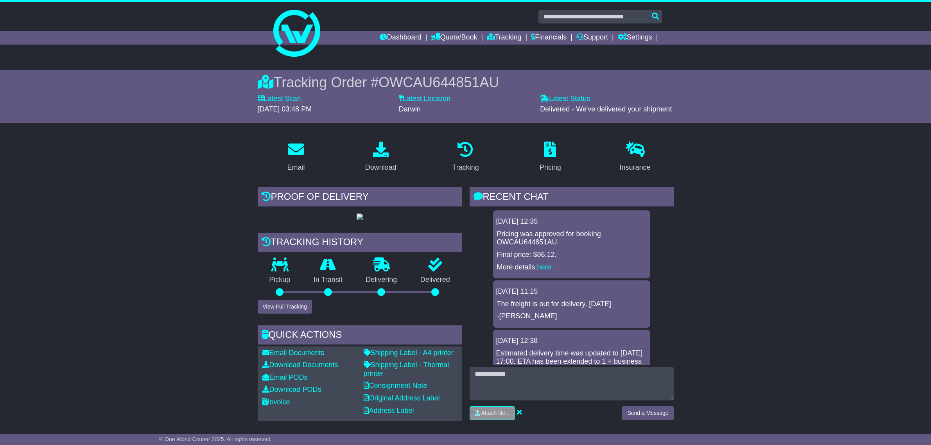 This screenshot has height=445, width=931. What do you see at coordinates (328, 280) in the screenshot?
I see `p: In Transit` at bounding box center [328, 280].